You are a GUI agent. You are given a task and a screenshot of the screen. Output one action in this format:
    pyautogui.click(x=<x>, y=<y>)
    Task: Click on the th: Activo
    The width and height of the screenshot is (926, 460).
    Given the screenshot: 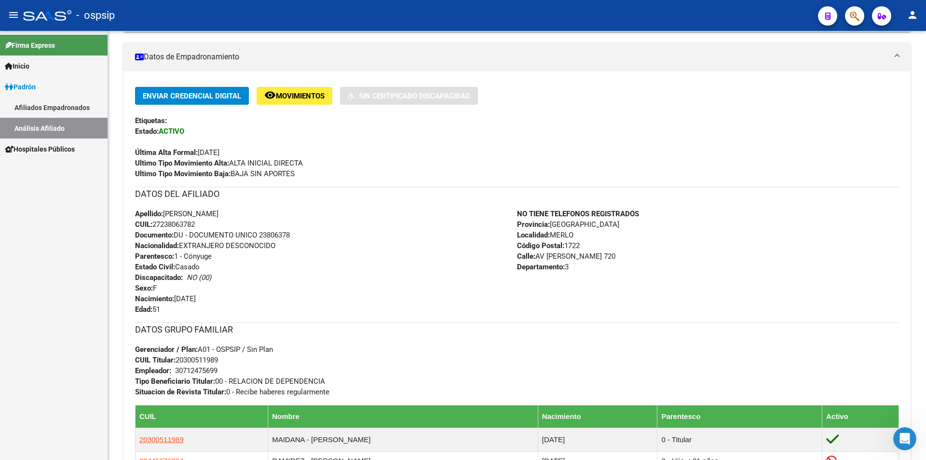 What is the action you would take?
    pyautogui.click(x=860, y=416)
    